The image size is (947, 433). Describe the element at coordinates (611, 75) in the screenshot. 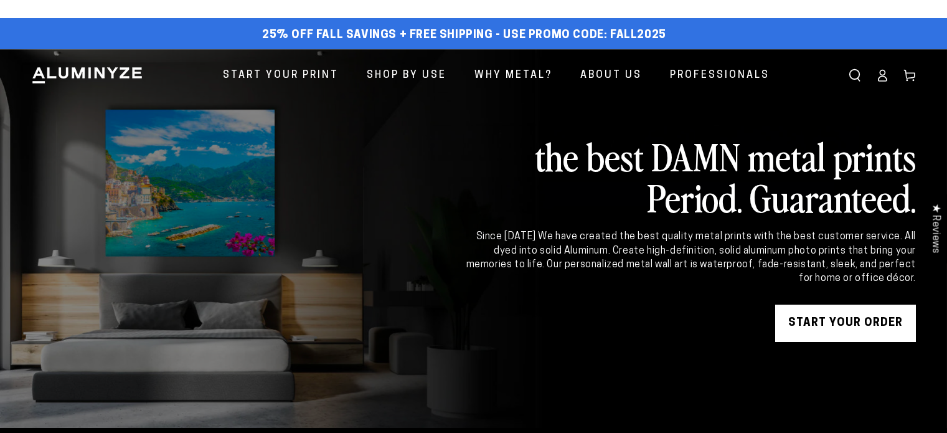

I see `span: About Us` at that location.